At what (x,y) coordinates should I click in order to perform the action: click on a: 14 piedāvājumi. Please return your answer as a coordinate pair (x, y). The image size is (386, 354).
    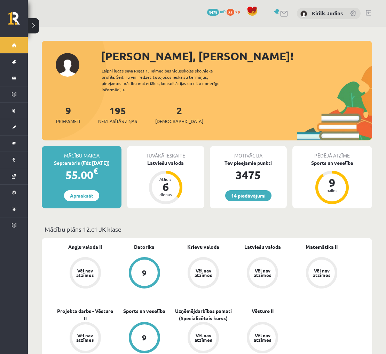
    Looking at the image, I should click on (248, 195).